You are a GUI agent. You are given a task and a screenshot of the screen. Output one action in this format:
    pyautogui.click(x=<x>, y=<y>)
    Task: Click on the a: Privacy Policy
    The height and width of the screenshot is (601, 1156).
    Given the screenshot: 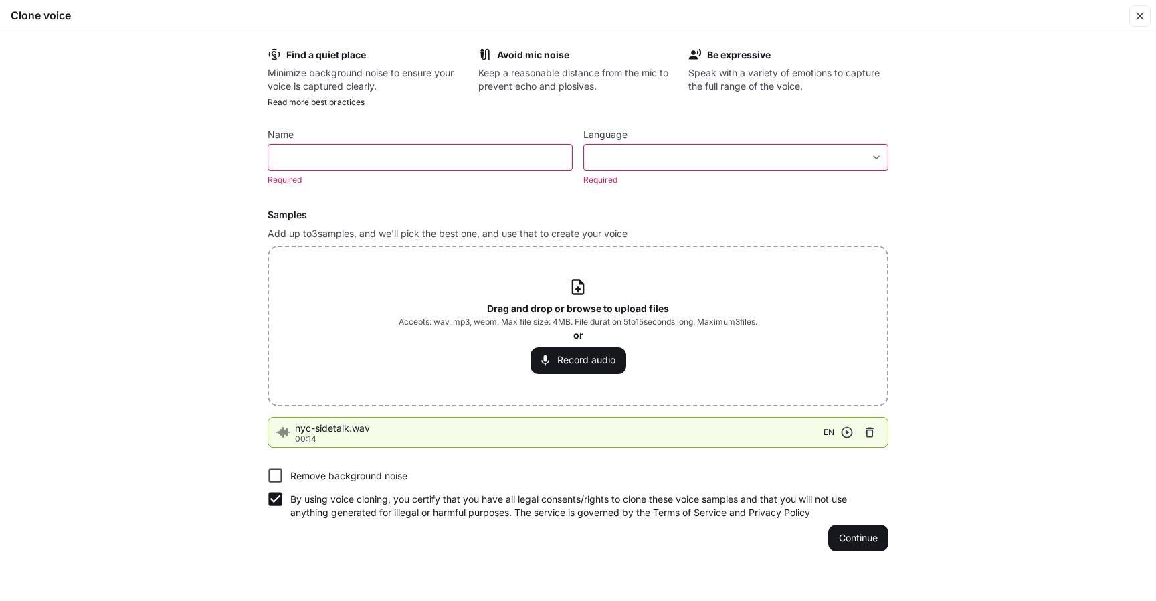 What is the action you would take?
    pyautogui.click(x=779, y=512)
    